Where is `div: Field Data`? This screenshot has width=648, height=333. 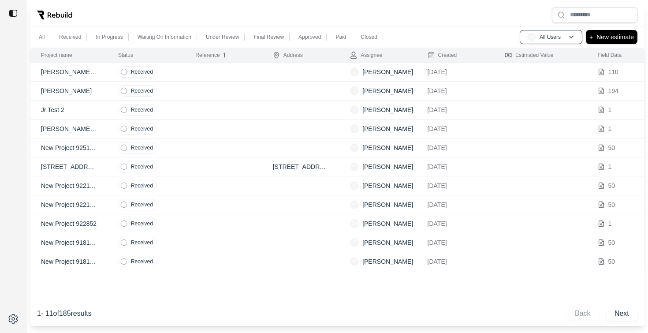 div: Field Data is located at coordinates (609, 55).